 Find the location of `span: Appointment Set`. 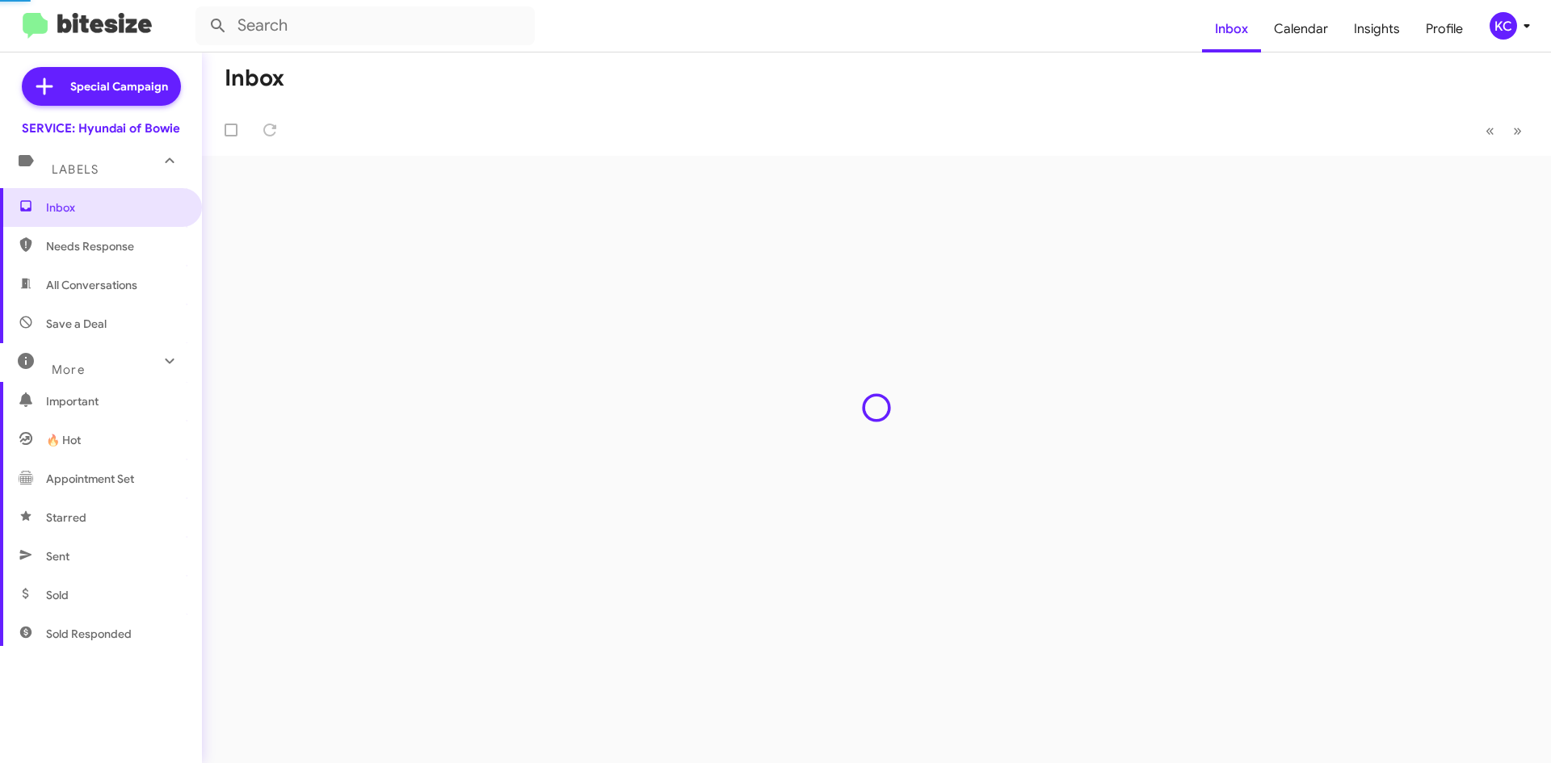

span: Appointment Set is located at coordinates (90, 479).